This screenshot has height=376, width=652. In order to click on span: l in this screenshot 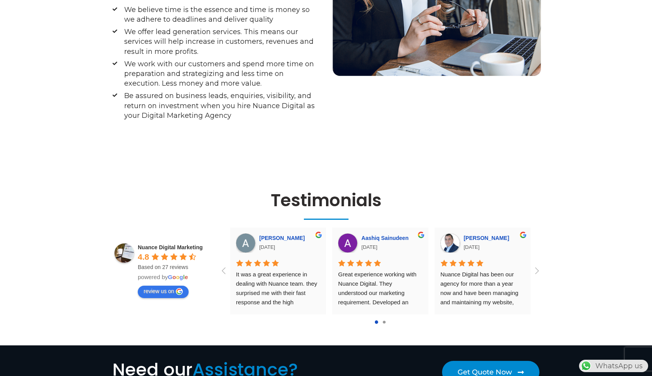, I will do `click(184, 277)`.